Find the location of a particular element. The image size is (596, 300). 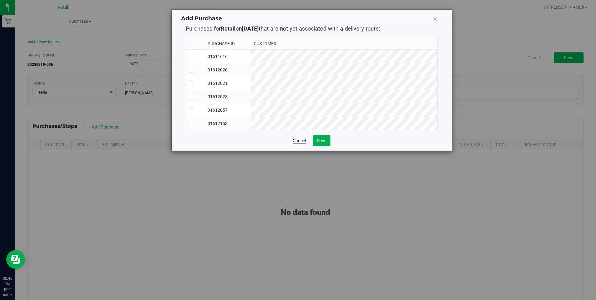

td: 01612020 is located at coordinates (228, 70).